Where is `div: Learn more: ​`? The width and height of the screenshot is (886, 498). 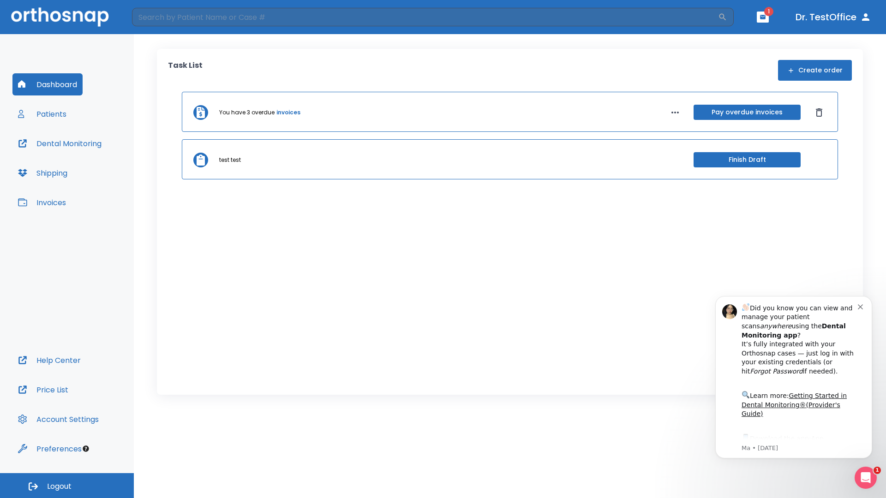
div: Learn more: ​ is located at coordinates (98, 126).